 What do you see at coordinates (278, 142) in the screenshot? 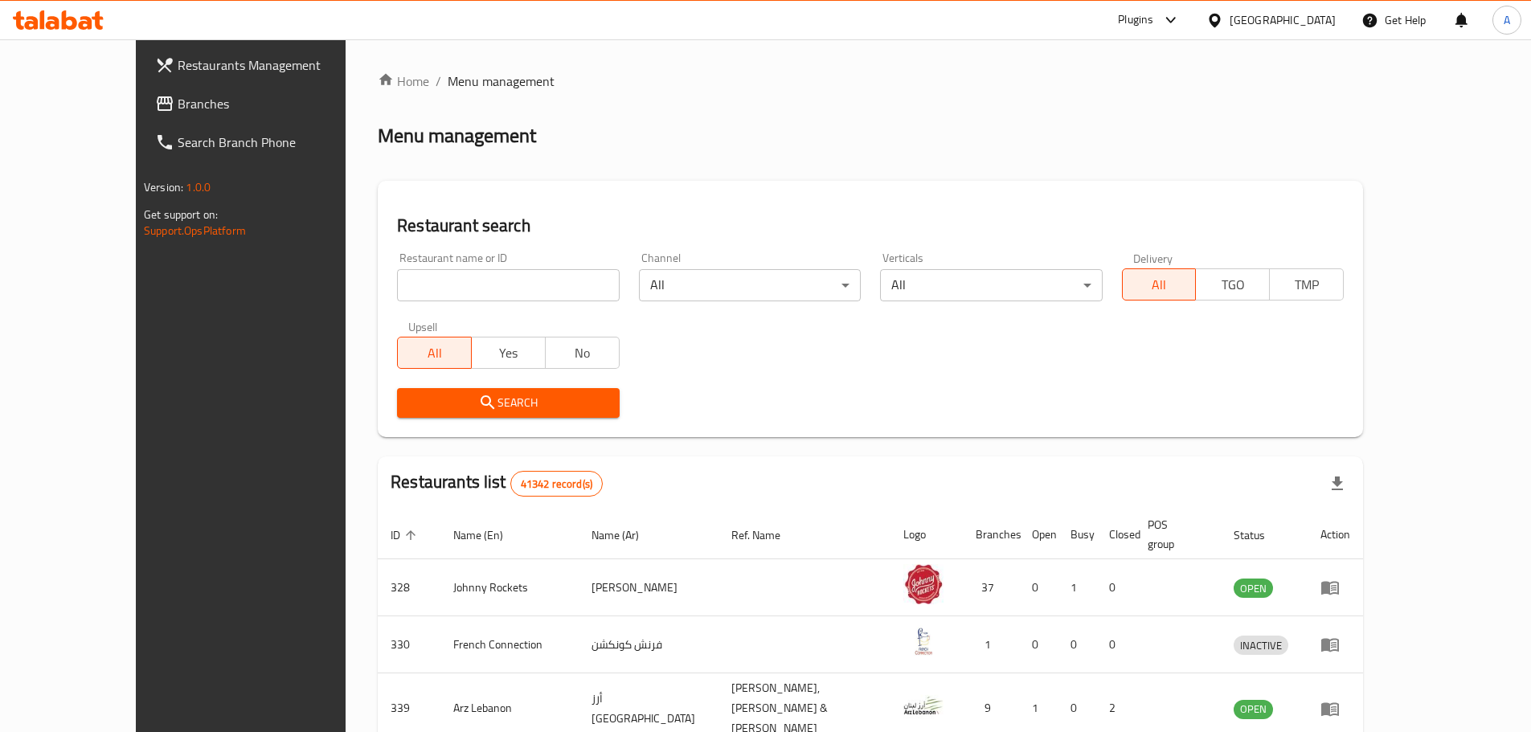
I see `span: Search Branch Phone` at bounding box center [278, 142].